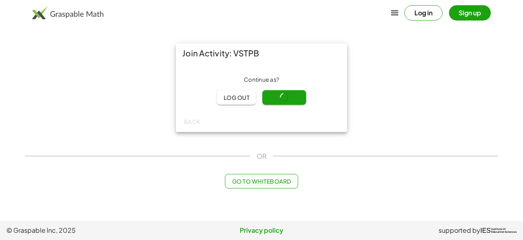 This screenshot has height=240, width=523. What do you see at coordinates (423, 13) in the screenshot?
I see `button: Log in` at bounding box center [423, 13].